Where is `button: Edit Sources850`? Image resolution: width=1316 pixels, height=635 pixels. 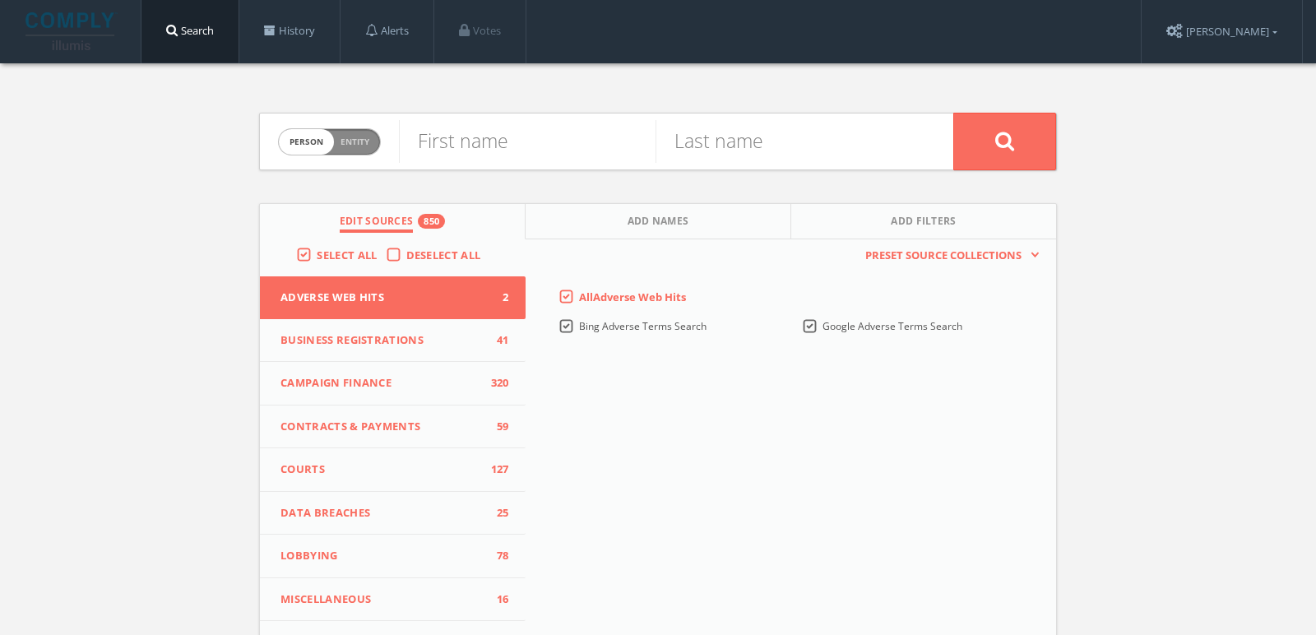
button: Edit Sources850 is located at coordinates (392, 221).